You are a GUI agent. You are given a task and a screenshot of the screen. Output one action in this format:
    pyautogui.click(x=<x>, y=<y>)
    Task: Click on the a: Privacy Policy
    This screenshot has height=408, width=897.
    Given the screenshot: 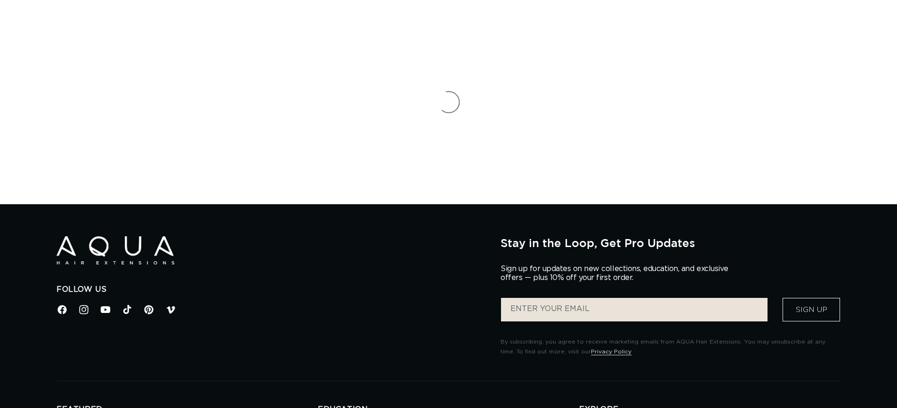 What is the action you would take?
    pyautogui.click(x=611, y=352)
    